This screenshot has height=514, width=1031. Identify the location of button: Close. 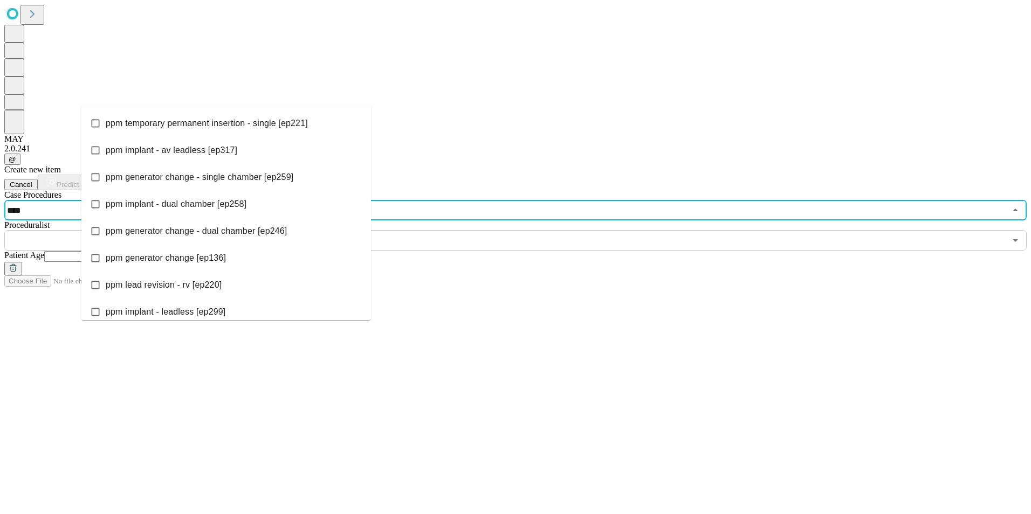
(1015, 210).